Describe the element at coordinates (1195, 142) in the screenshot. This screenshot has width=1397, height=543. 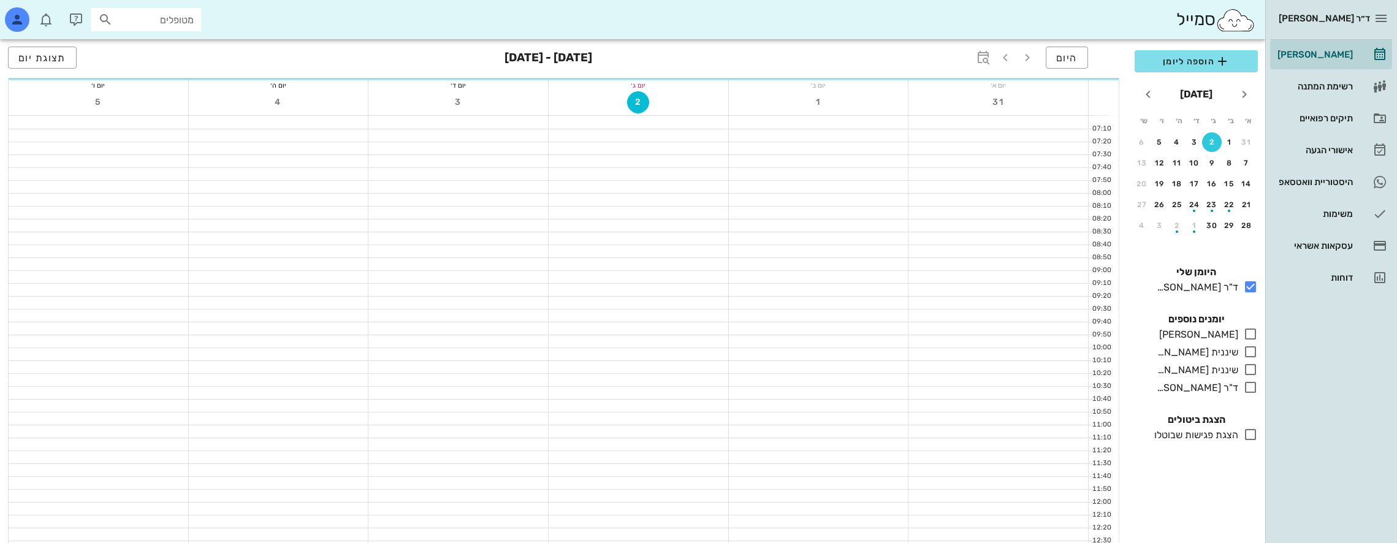
I see `div: 3` at that location.